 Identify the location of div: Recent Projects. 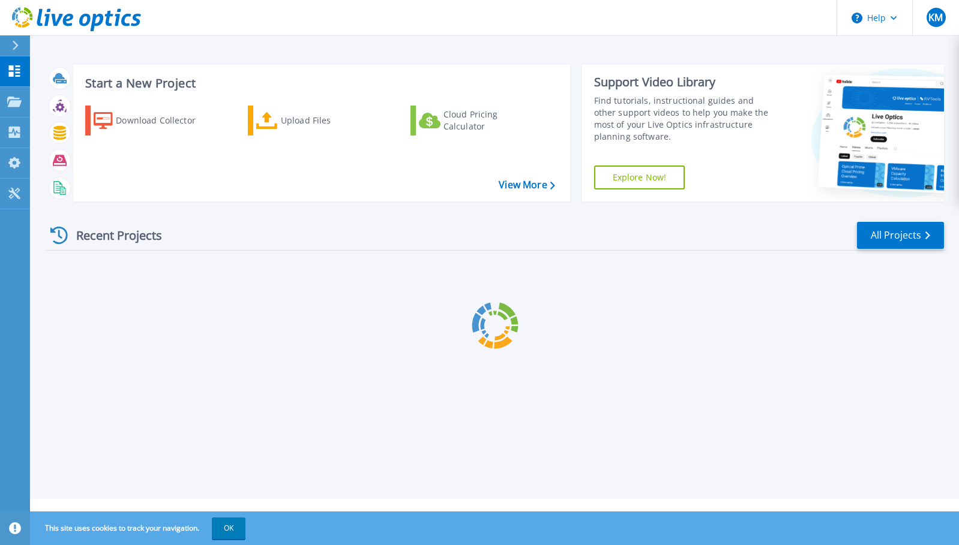
(112, 235).